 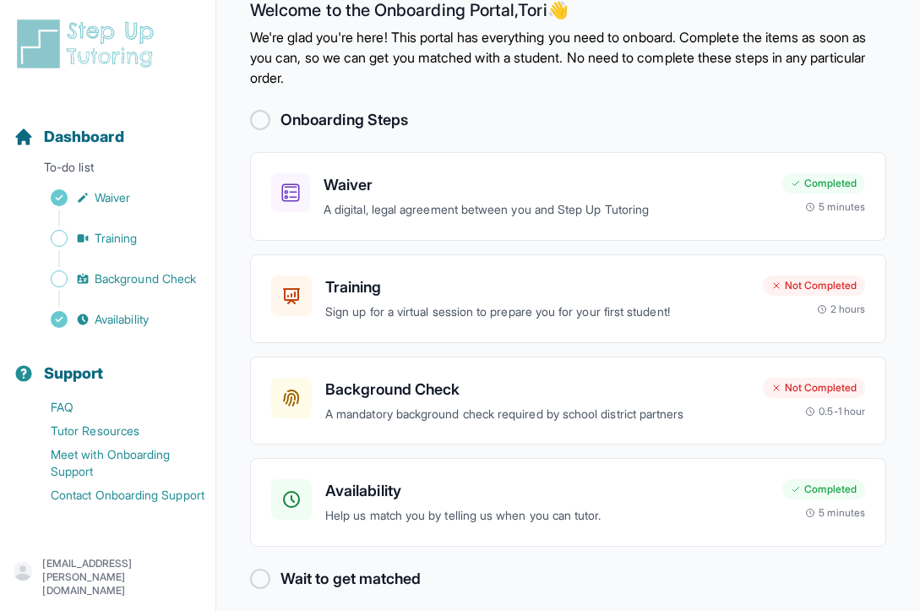 What do you see at coordinates (122, 320) in the screenshot?
I see `span: Availability` at bounding box center [122, 320].